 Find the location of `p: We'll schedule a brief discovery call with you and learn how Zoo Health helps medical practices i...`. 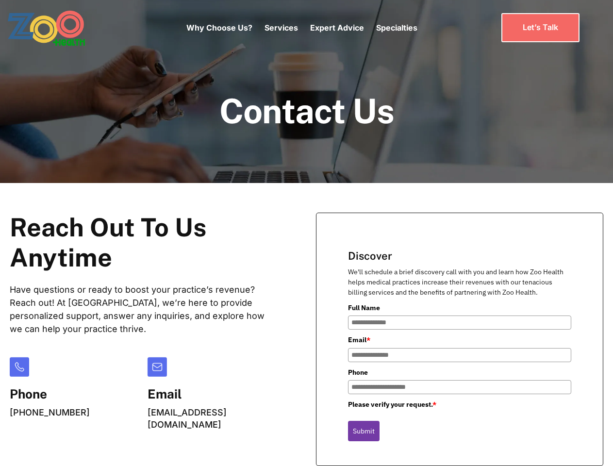

p: We'll schedule a brief discovery call with you and learn how Zoo Health helps medical practices i... is located at coordinates (460, 282).